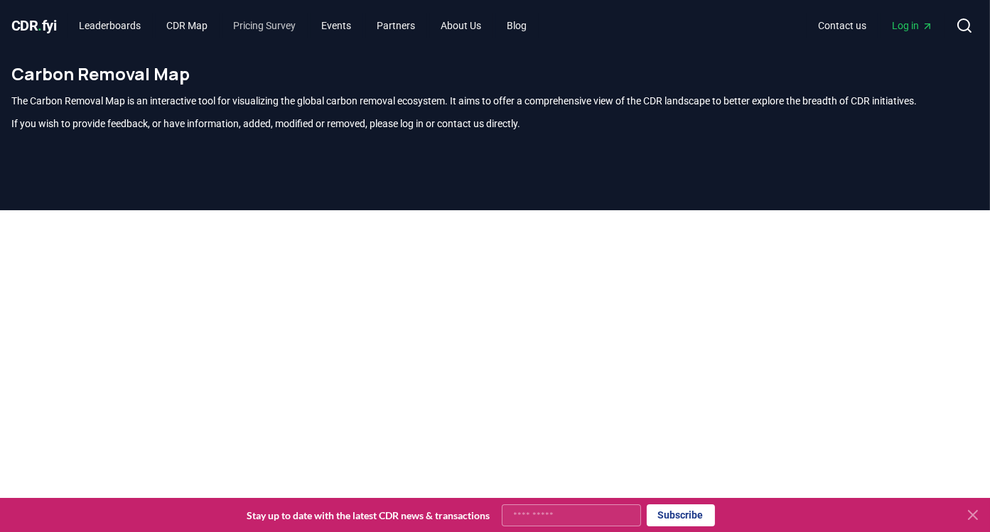  Describe the element at coordinates (495, 101) in the screenshot. I see `p: The Carbon Removal Map is an interactive tool for visualizing the global carbon removal ecosystem...` at that location.